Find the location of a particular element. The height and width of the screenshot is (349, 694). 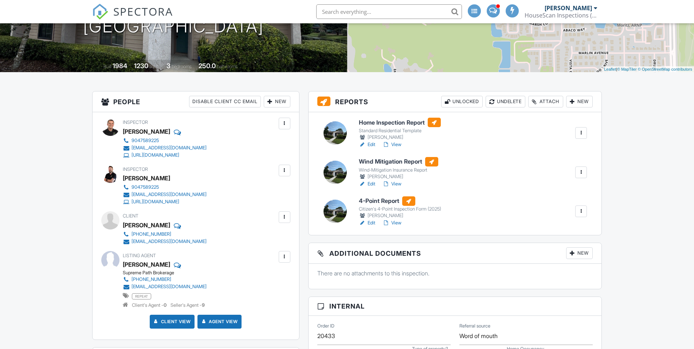

a: © OpenStreetMap contributors is located at coordinates (665, 69).